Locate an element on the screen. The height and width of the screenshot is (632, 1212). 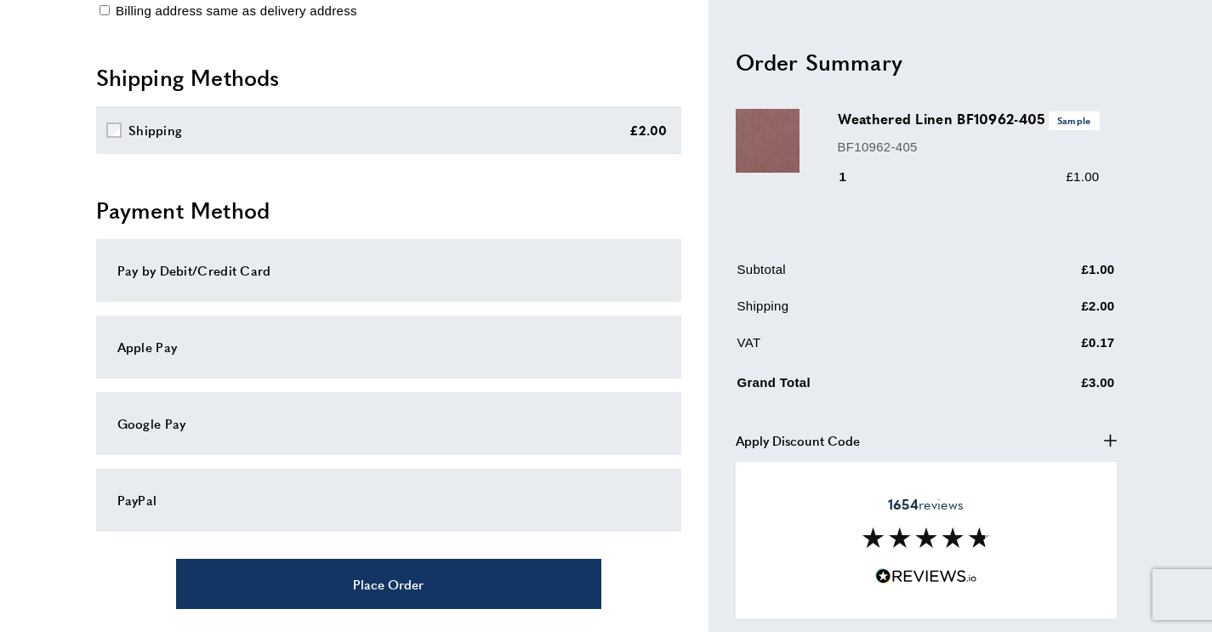
td: VAT is located at coordinates (867, 349).